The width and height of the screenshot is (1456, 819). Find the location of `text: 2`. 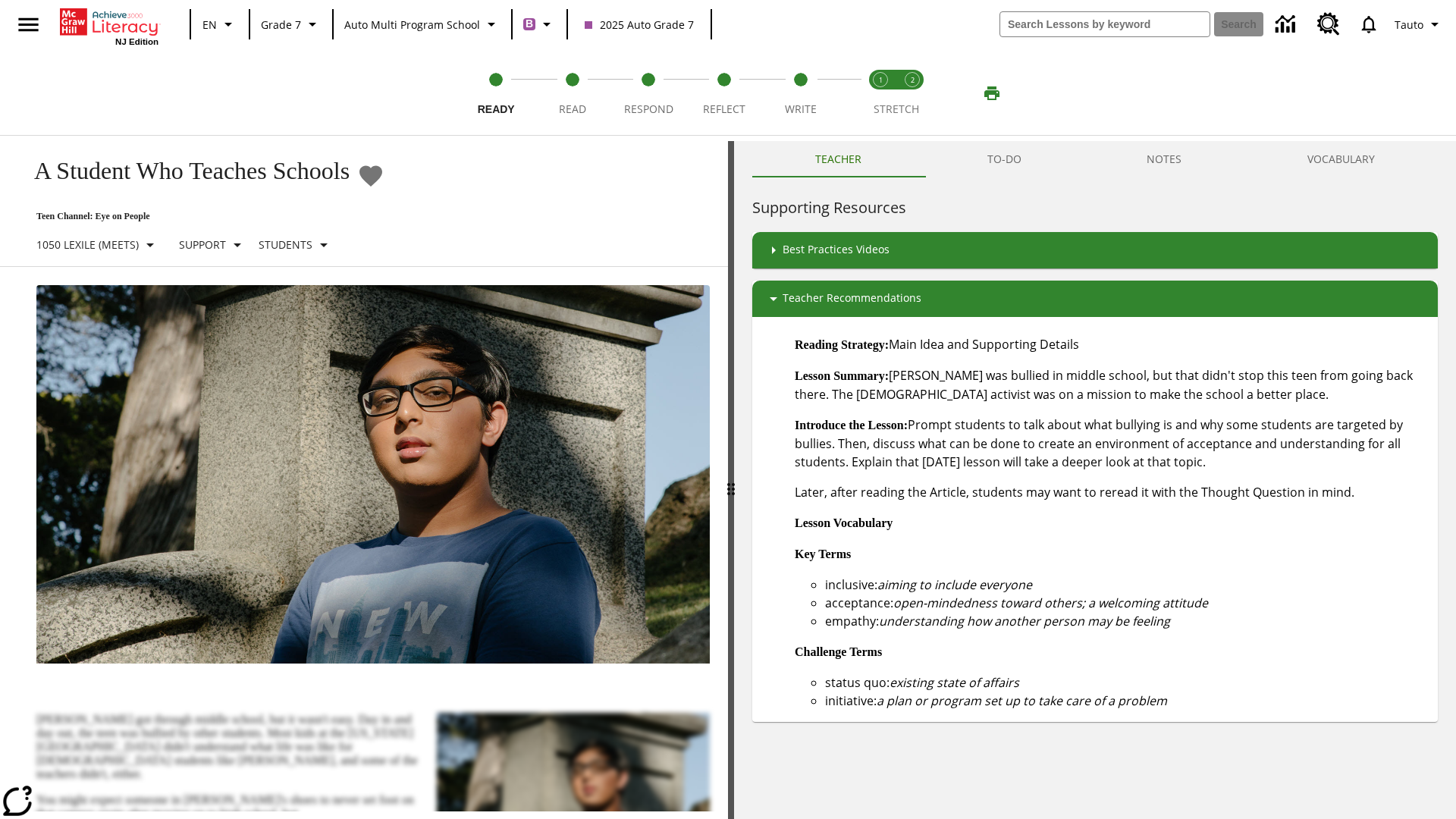

text: 2 is located at coordinates (912, 79).